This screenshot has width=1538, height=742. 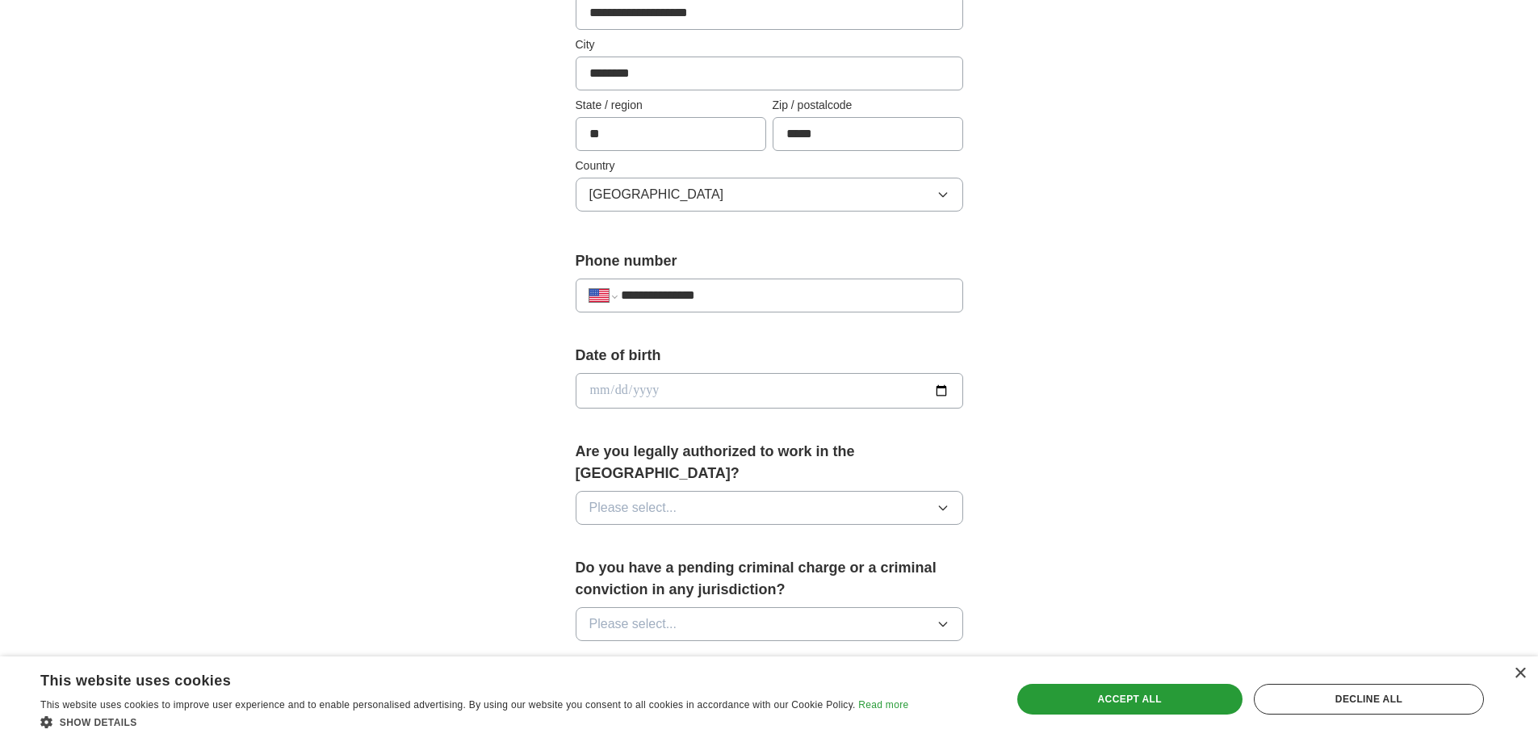 What do you see at coordinates (769, 165) in the screenshot?
I see `label: Country` at bounding box center [769, 165].